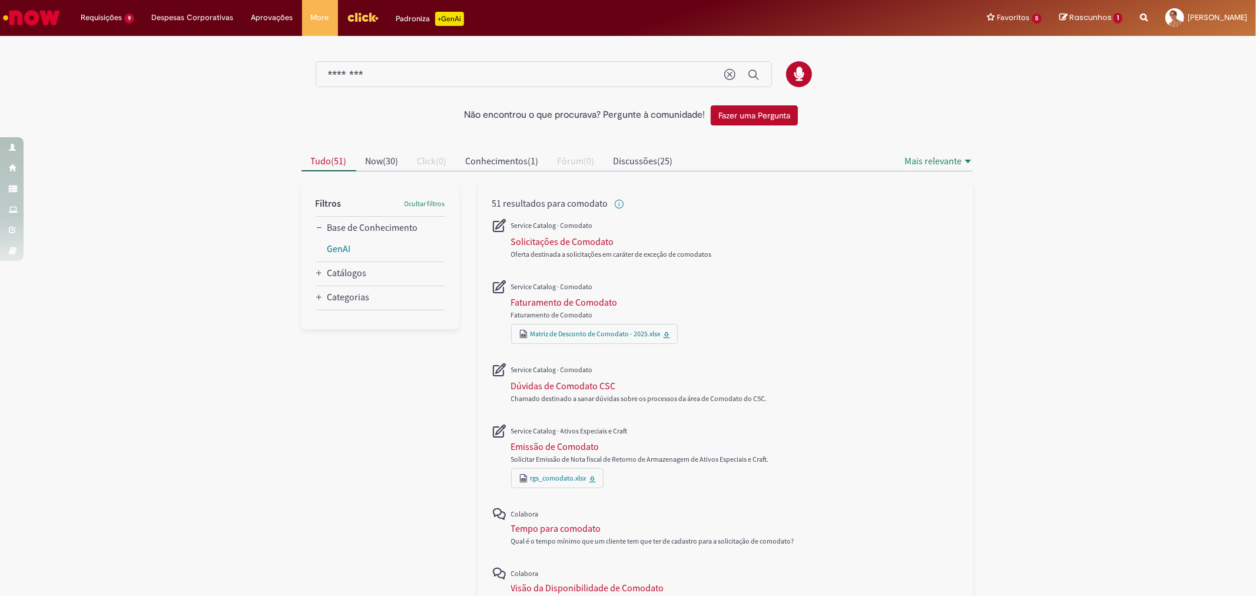 The height and width of the screenshot is (596, 1256). What do you see at coordinates (193, 18) in the screenshot?
I see `span: Despesas Corporativas` at bounding box center [193, 18].